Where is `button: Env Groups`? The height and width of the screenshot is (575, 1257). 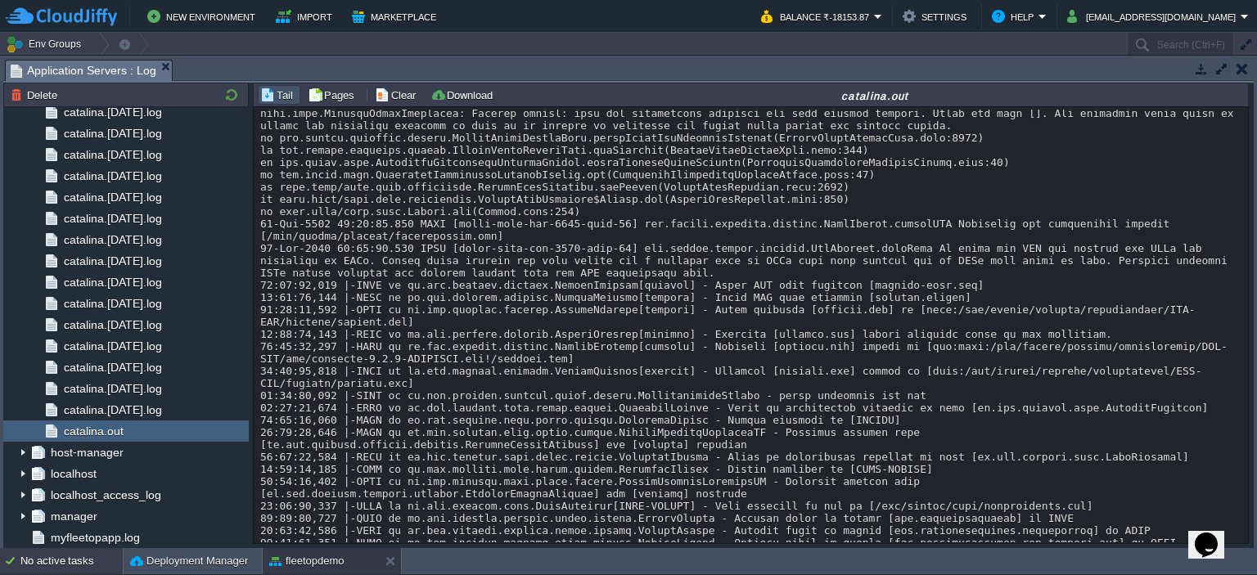
button: Env Groups is located at coordinates (46, 44).